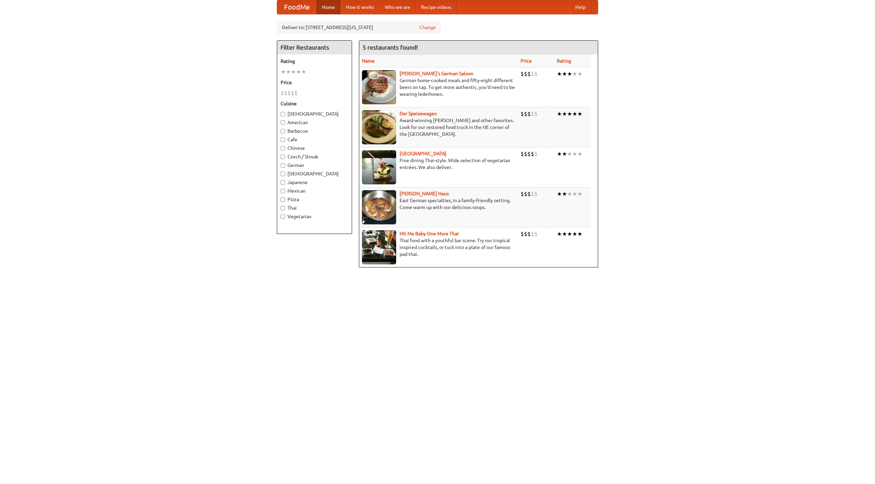  Describe the element at coordinates (283, 191) in the screenshot. I see `input: Mexican` at that location.